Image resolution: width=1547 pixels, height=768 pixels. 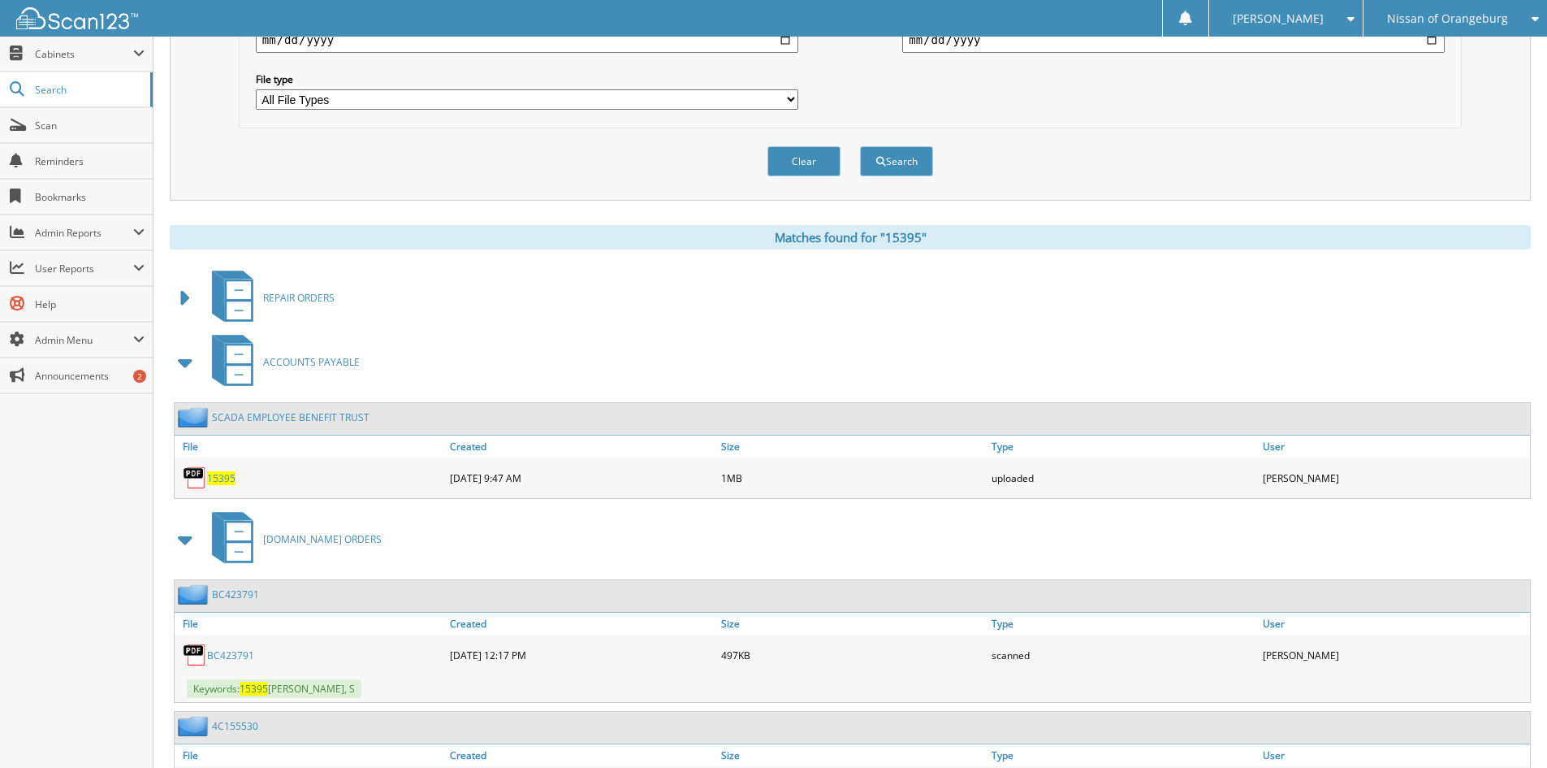 I want to click on span: User Reports, so click(x=84, y=268).